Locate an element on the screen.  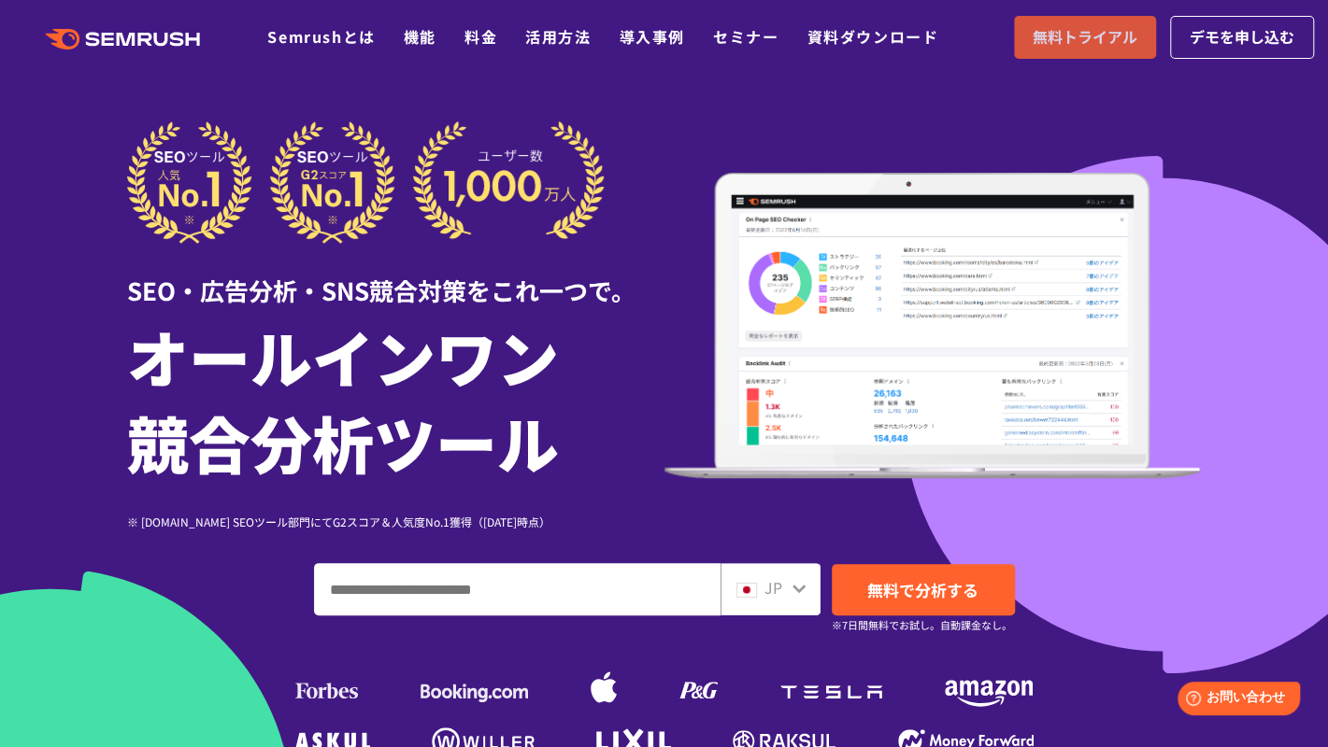
a: 資料ダウンロード is located at coordinates (872, 36).